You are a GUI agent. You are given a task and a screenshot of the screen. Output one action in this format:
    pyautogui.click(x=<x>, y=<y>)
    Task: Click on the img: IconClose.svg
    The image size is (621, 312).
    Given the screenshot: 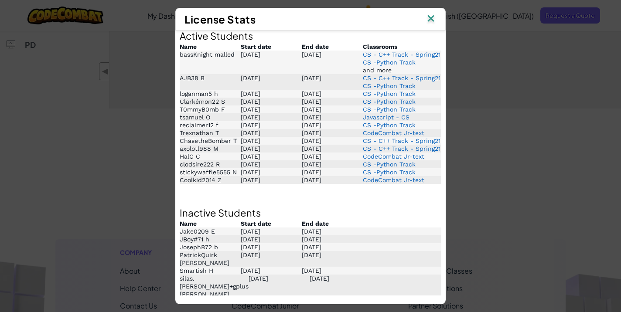 What is the action you would take?
    pyautogui.click(x=431, y=19)
    